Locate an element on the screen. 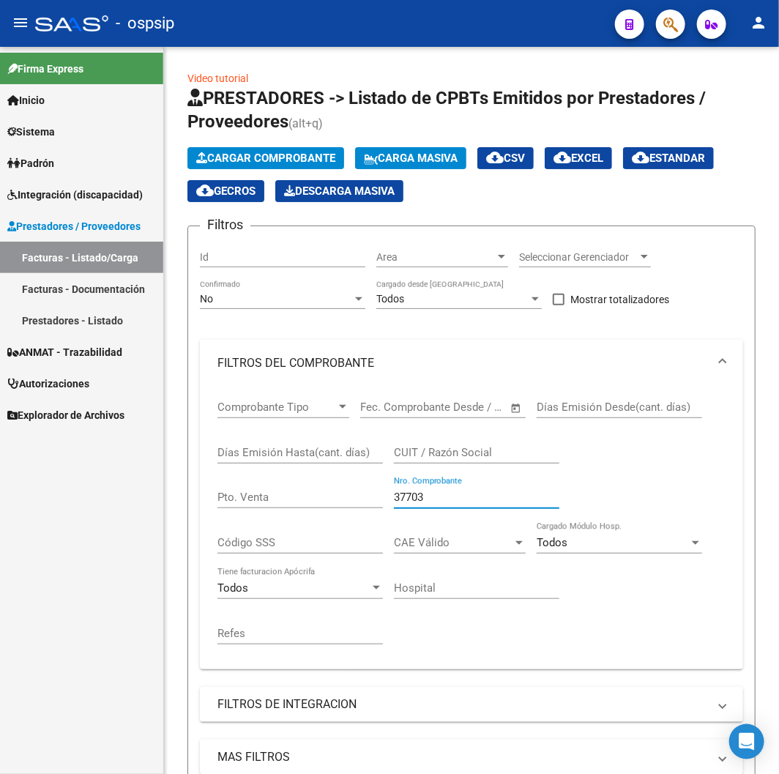 This screenshot has width=779, height=774. span: PRESTADORES -> Listado de CPBTs Emitidos por Prestadores / Proveedores is located at coordinates (447, 110).